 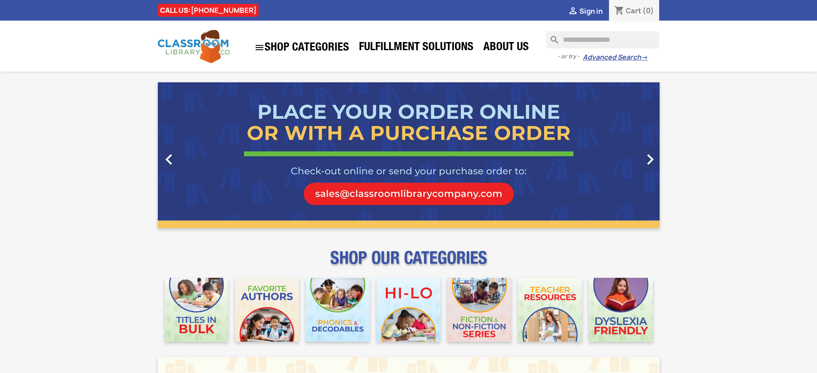 What do you see at coordinates (409, 155) in the screenshot?
I see `ul: Carousel container` at bounding box center [409, 155].